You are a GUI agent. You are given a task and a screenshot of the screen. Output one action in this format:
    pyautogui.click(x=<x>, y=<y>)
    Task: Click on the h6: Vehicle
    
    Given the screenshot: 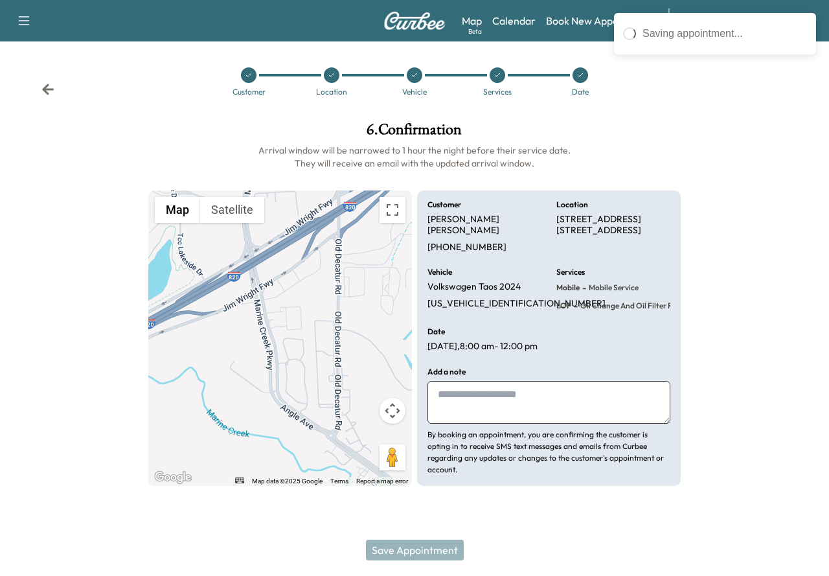 What is the action you would take?
    pyautogui.click(x=440, y=272)
    